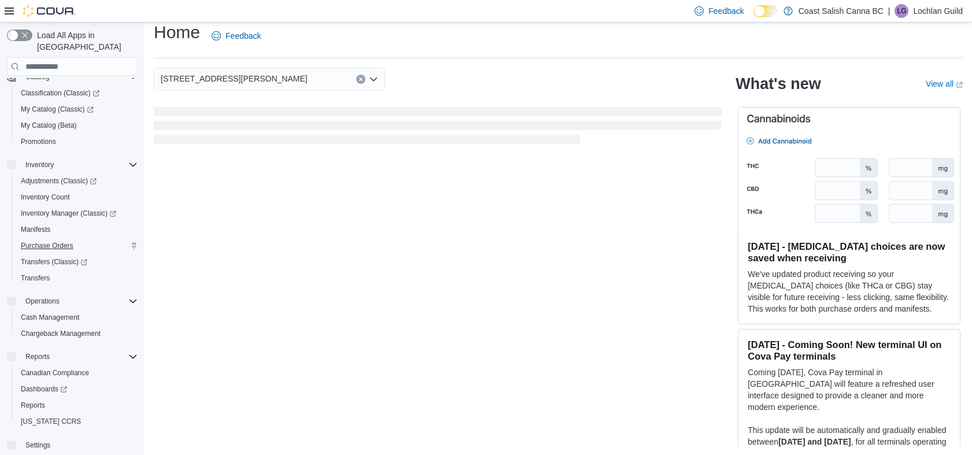 The image size is (972, 455). I want to click on a: Reports, so click(33, 405).